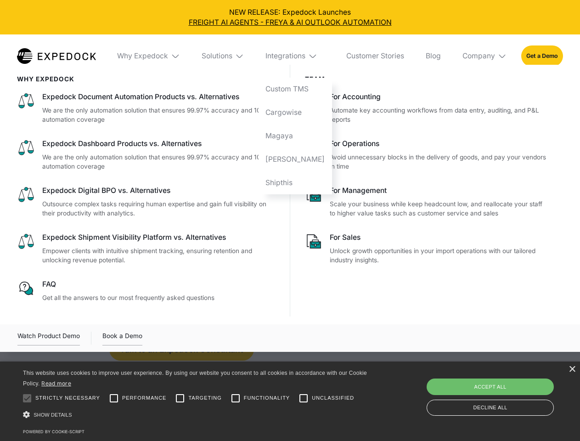 Image resolution: width=580 pixels, height=441 pixels. I want to click on a: Book a Demo, so click(122, 338).